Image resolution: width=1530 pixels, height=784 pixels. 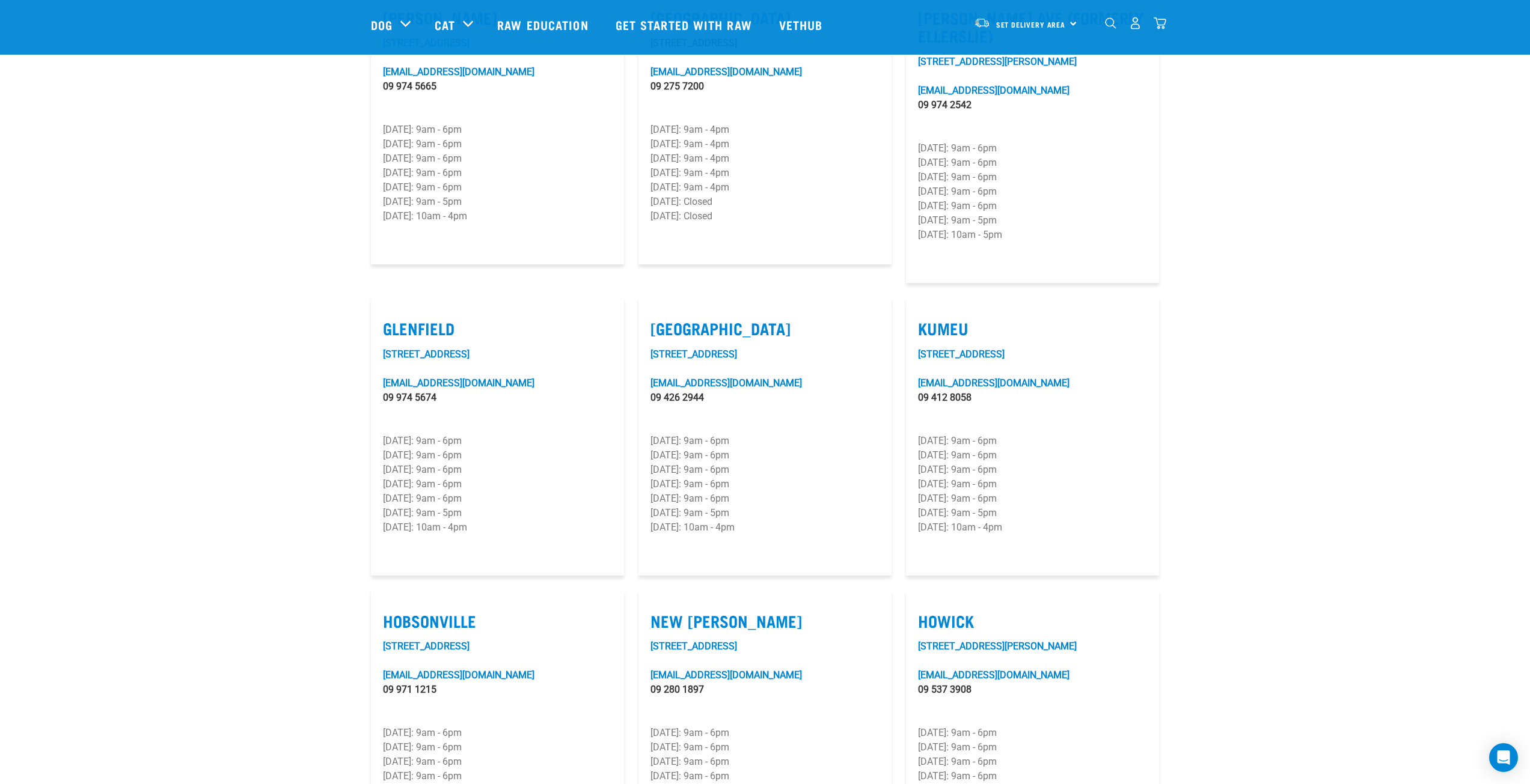 I want to click on span: Set Delivery Area, so click(x=1031, y=24).